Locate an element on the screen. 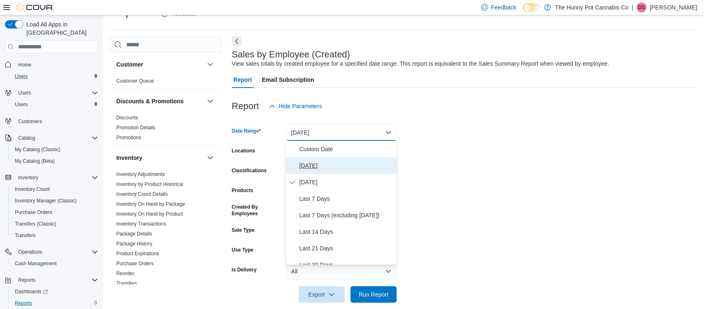  span: Product Expirations is located at coordinates (138, 253).